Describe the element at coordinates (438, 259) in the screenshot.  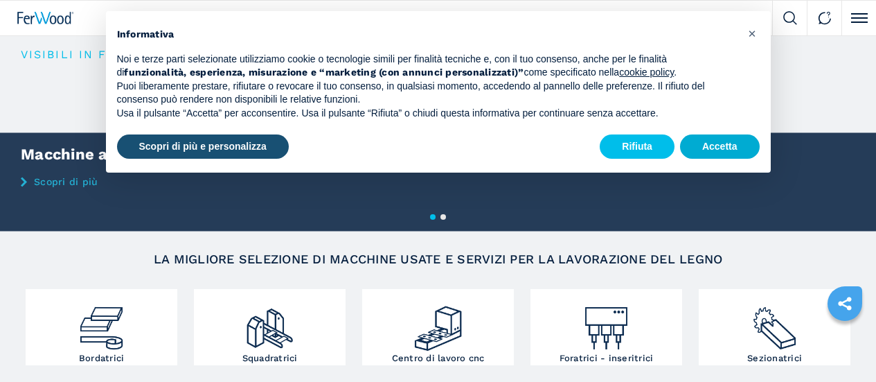
I see `h2: LA MIGLIORE SELEZIONE DI MACCHINE USATE E SERVIZI PER LA LAVORAZIONE DEL LEGNO` at that location.